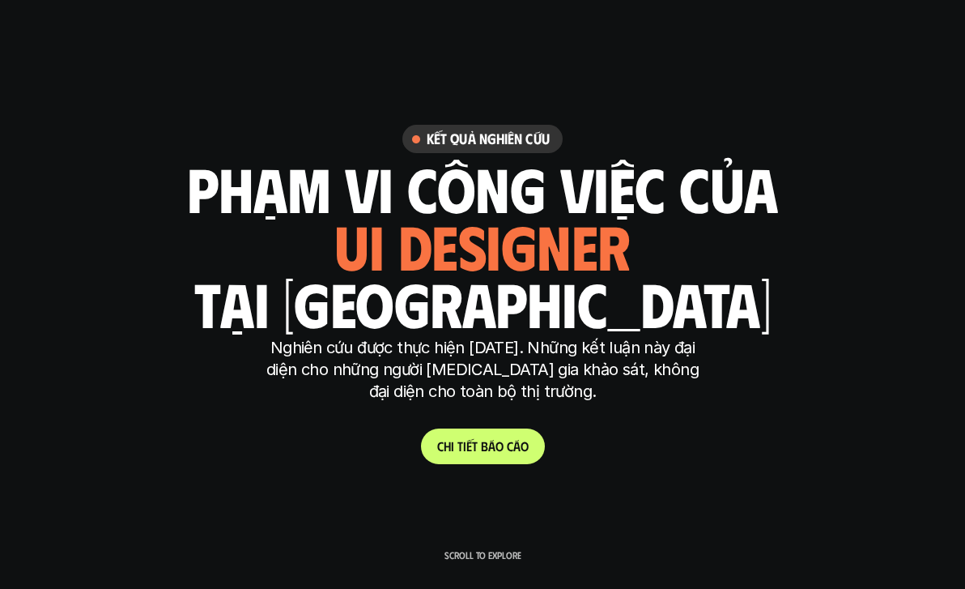  Describe the element at coordinates (483, 188) in the screenshot. I see `h1: phạm vi công việc của` at that location.